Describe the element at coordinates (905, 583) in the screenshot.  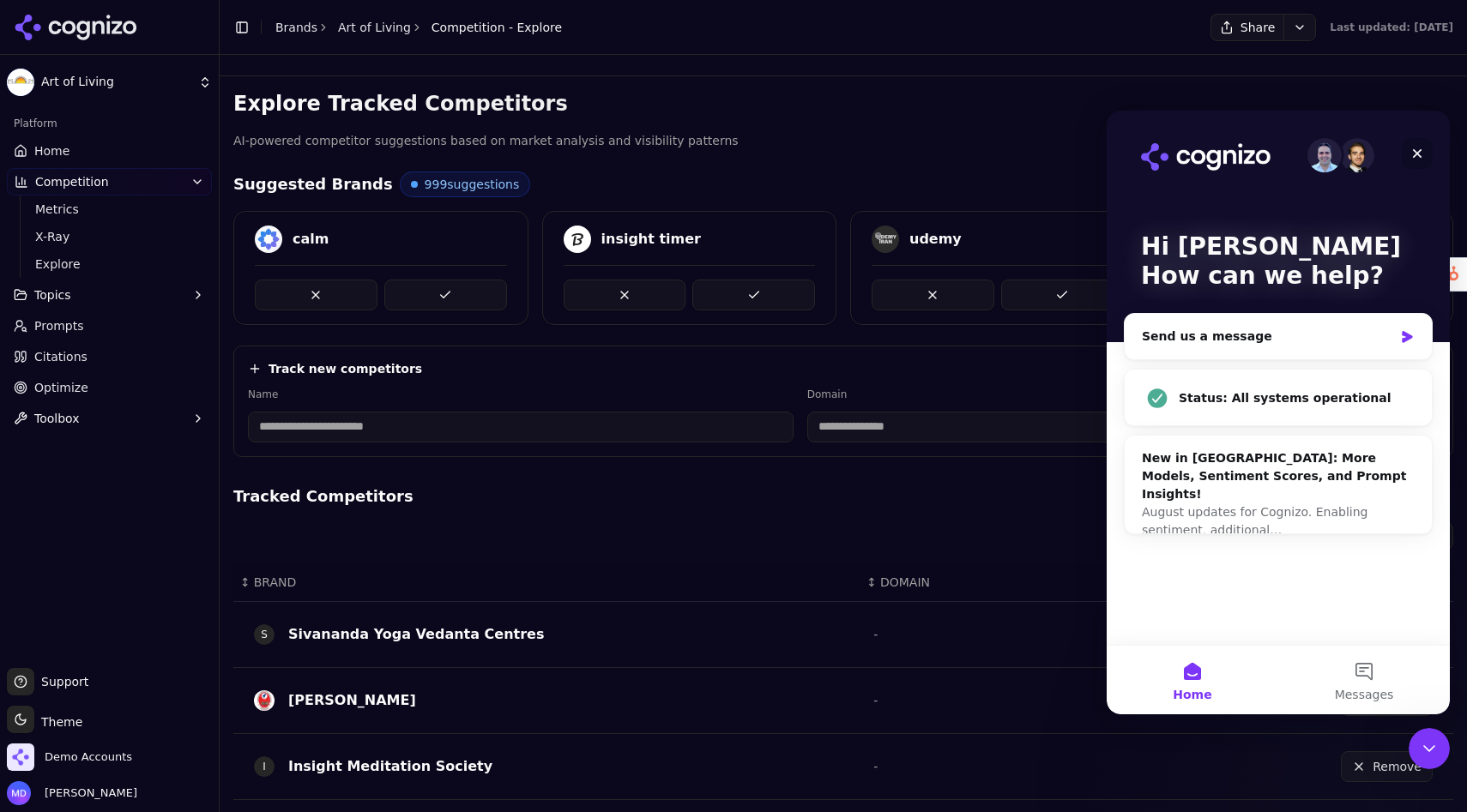
I see `span: DOMAIN` at that location.